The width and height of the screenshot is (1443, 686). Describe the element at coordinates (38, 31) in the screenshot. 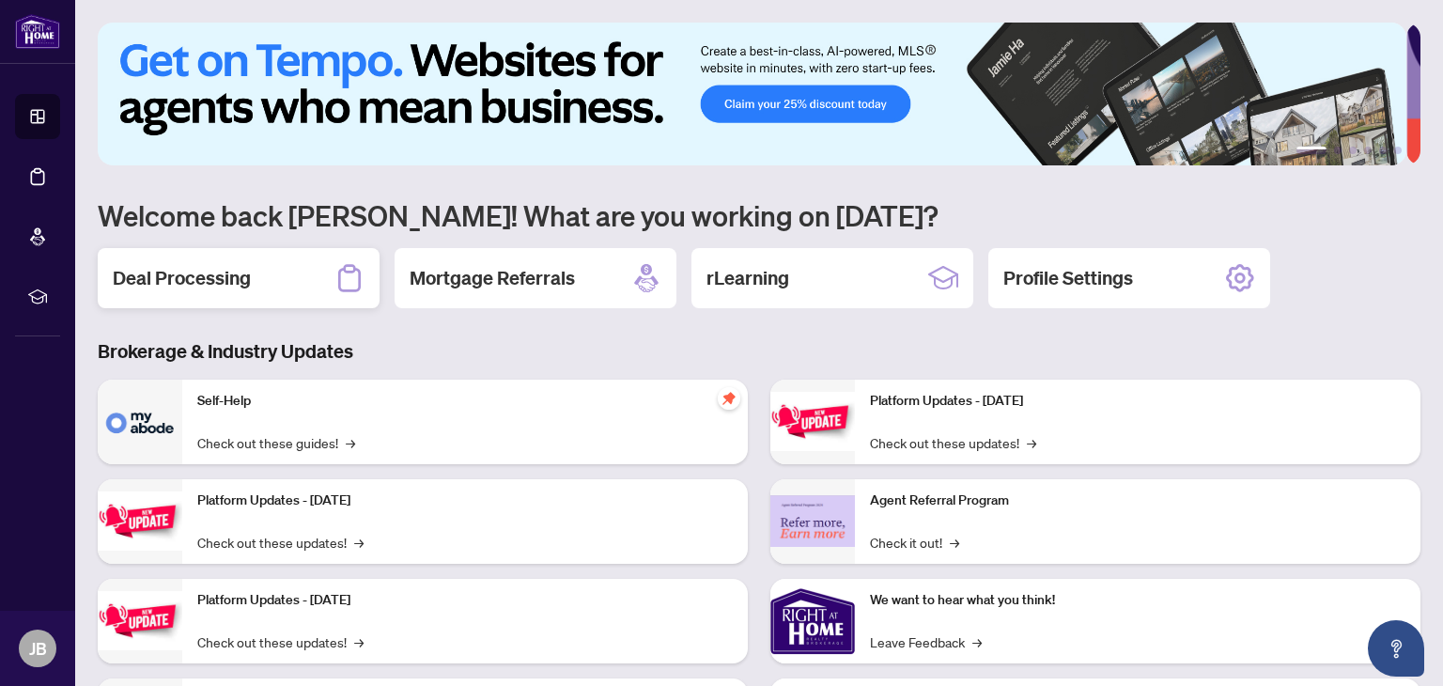

I see `img: logo` at that location.